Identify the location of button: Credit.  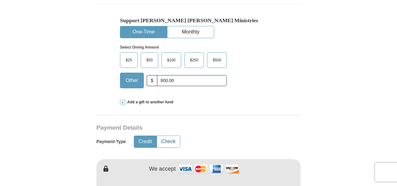
(145, 142).